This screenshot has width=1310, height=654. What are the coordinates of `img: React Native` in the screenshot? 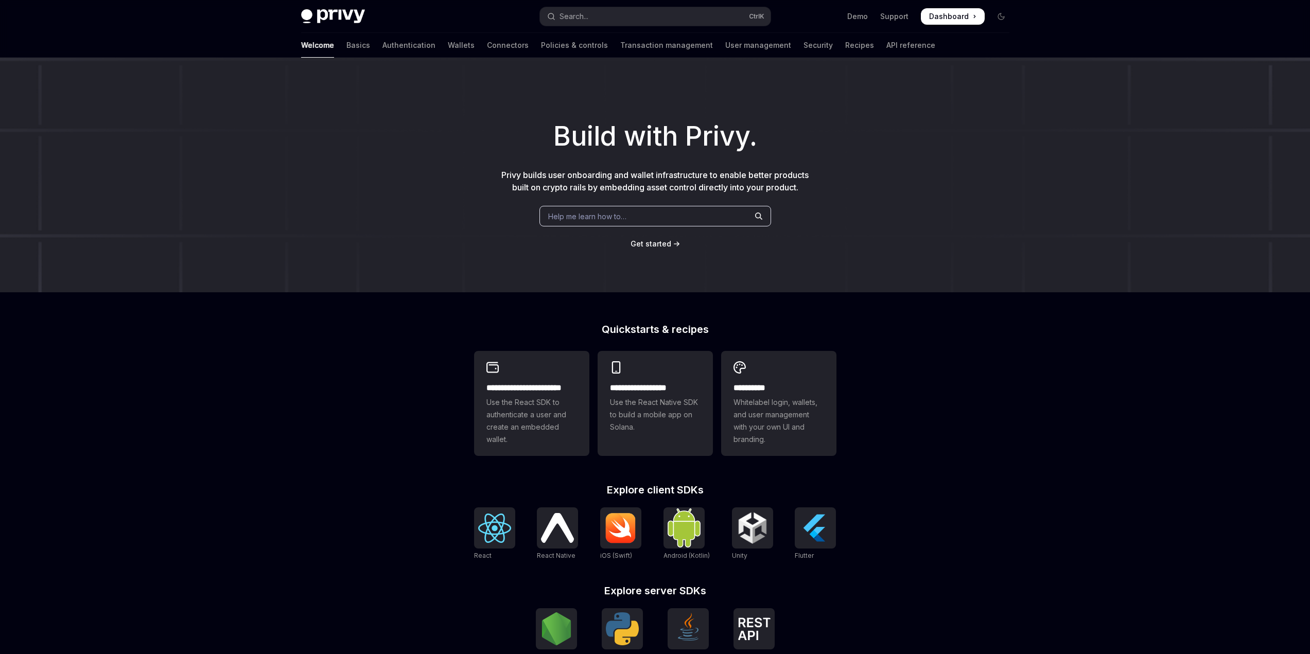 It's located at (557, 528).